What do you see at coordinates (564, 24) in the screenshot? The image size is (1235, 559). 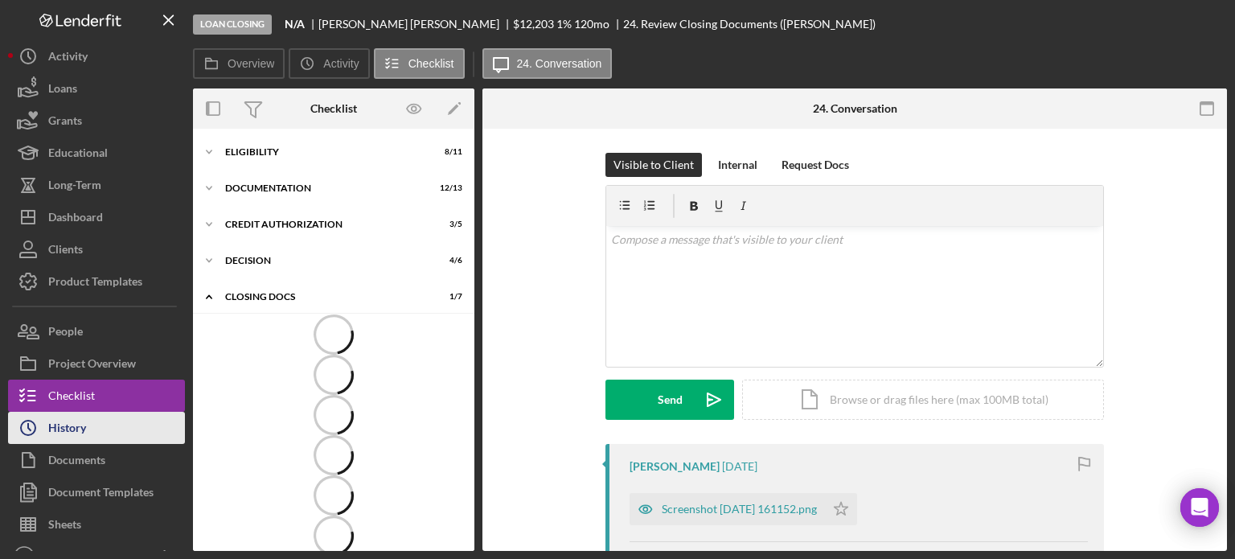 I see `div: 1 %` at bounding box center [564, 24].